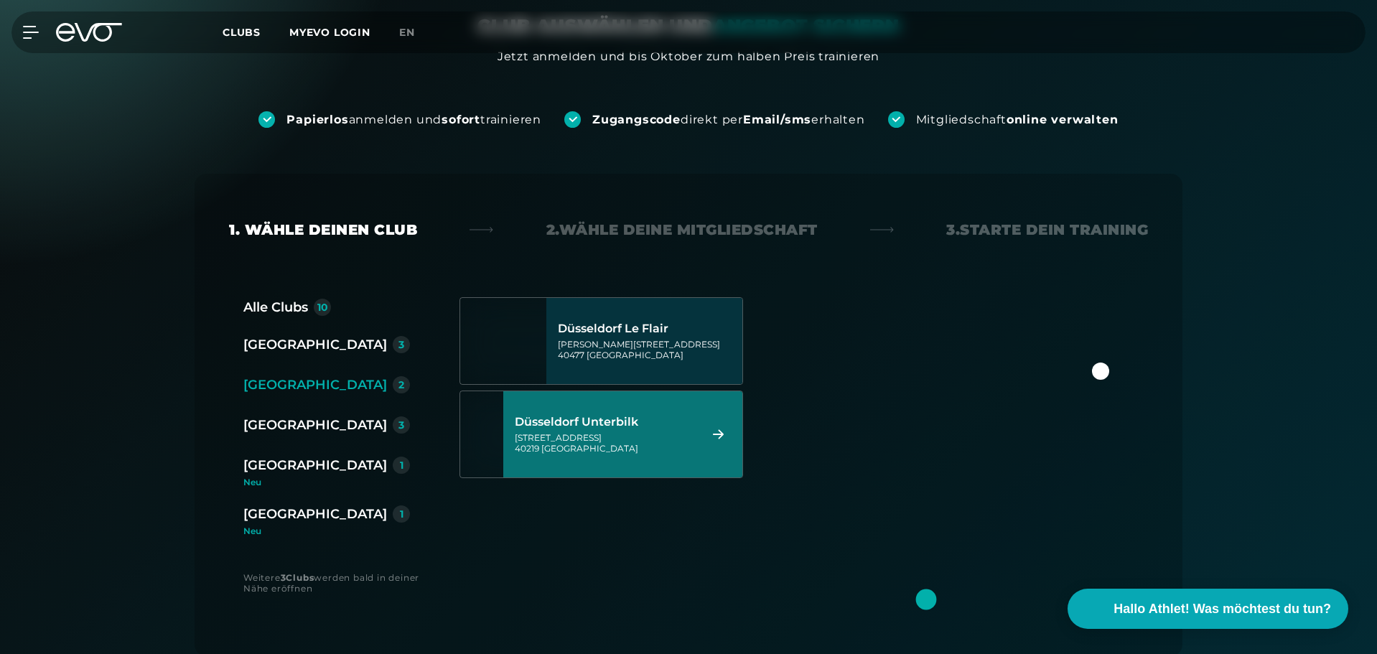 This screenshot has height=654, width=1377. Describe the element at coordinates (461, 119) in the screenshot. I see `strong: sofort` at that location.